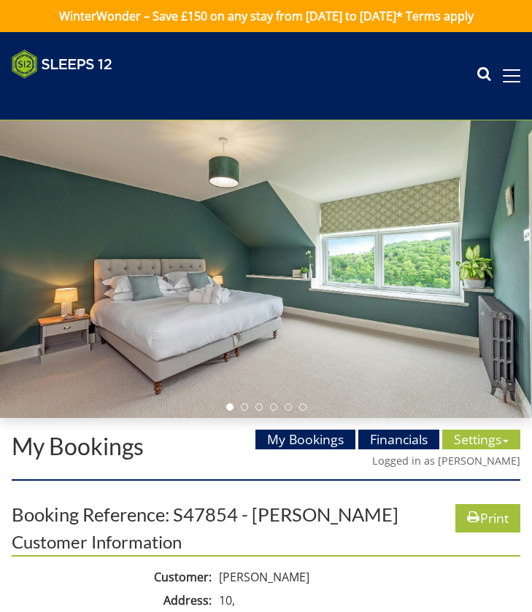 The image size is (532, 612). What do you see at coordinates (487, 518) in the screenshot?
I see `a: Print` at bounding box center [487, 518].